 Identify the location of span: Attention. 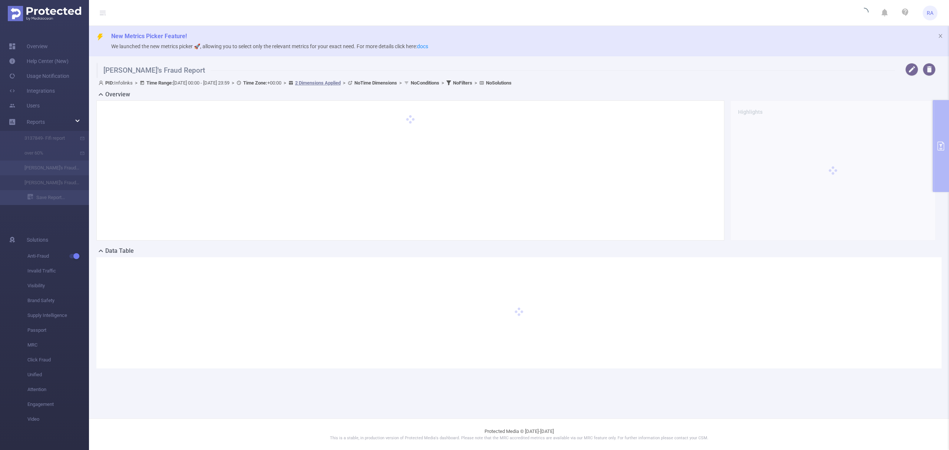
(58, 390).